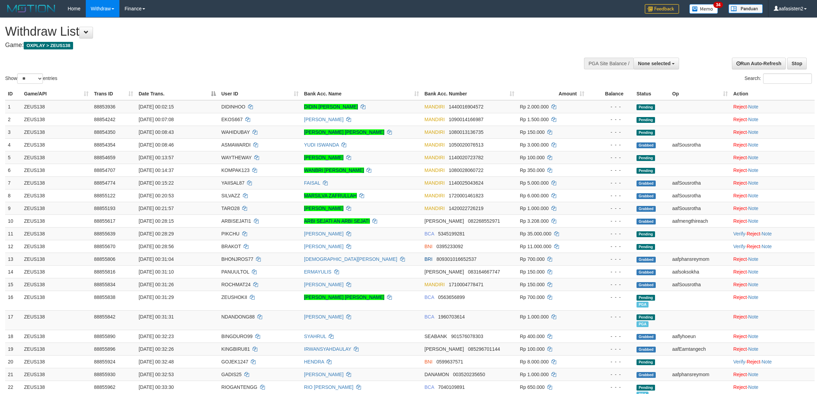 The height and width of the screenshot is (394, 817). I want to click on td: aafphansreymom, so click(700, 259).